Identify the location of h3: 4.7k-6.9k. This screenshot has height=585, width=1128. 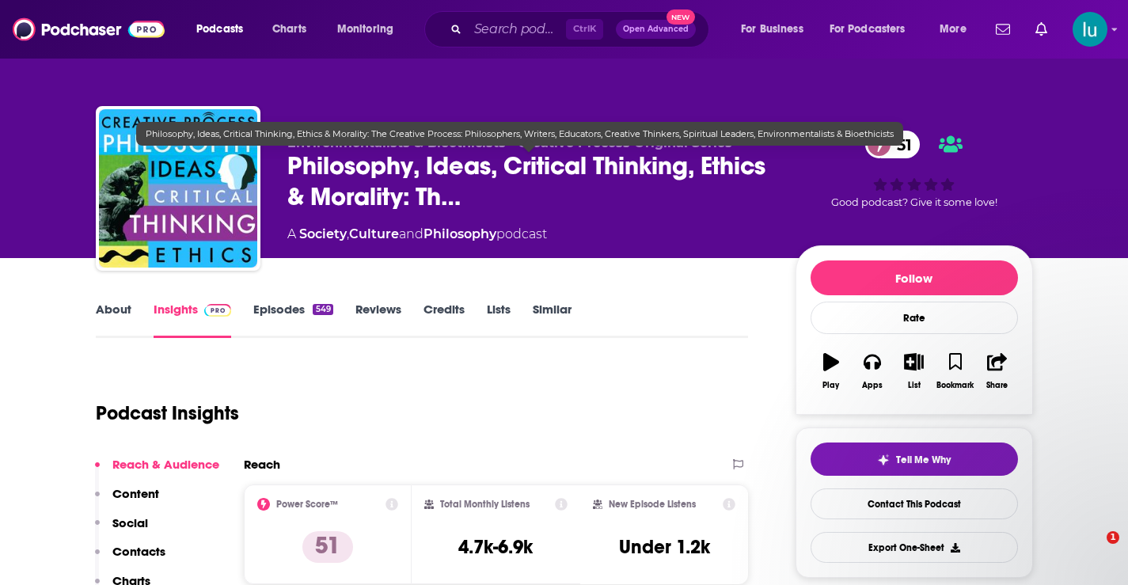
(495, 547).